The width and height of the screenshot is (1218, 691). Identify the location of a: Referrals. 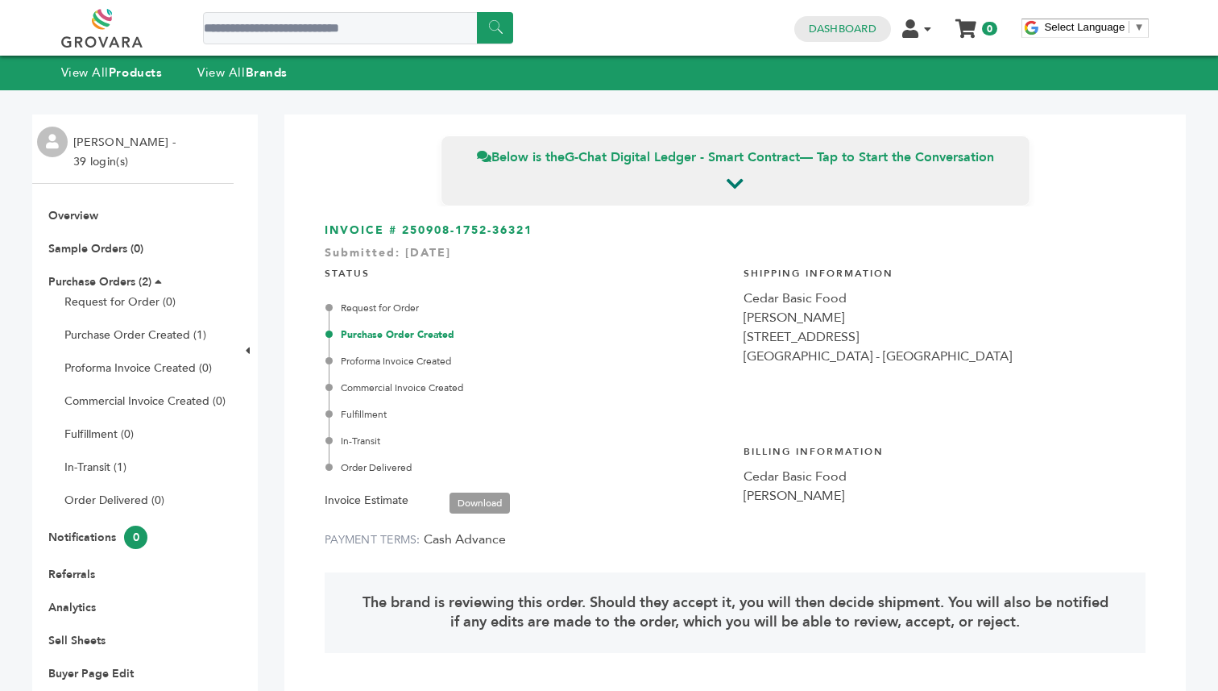
(72, 574).